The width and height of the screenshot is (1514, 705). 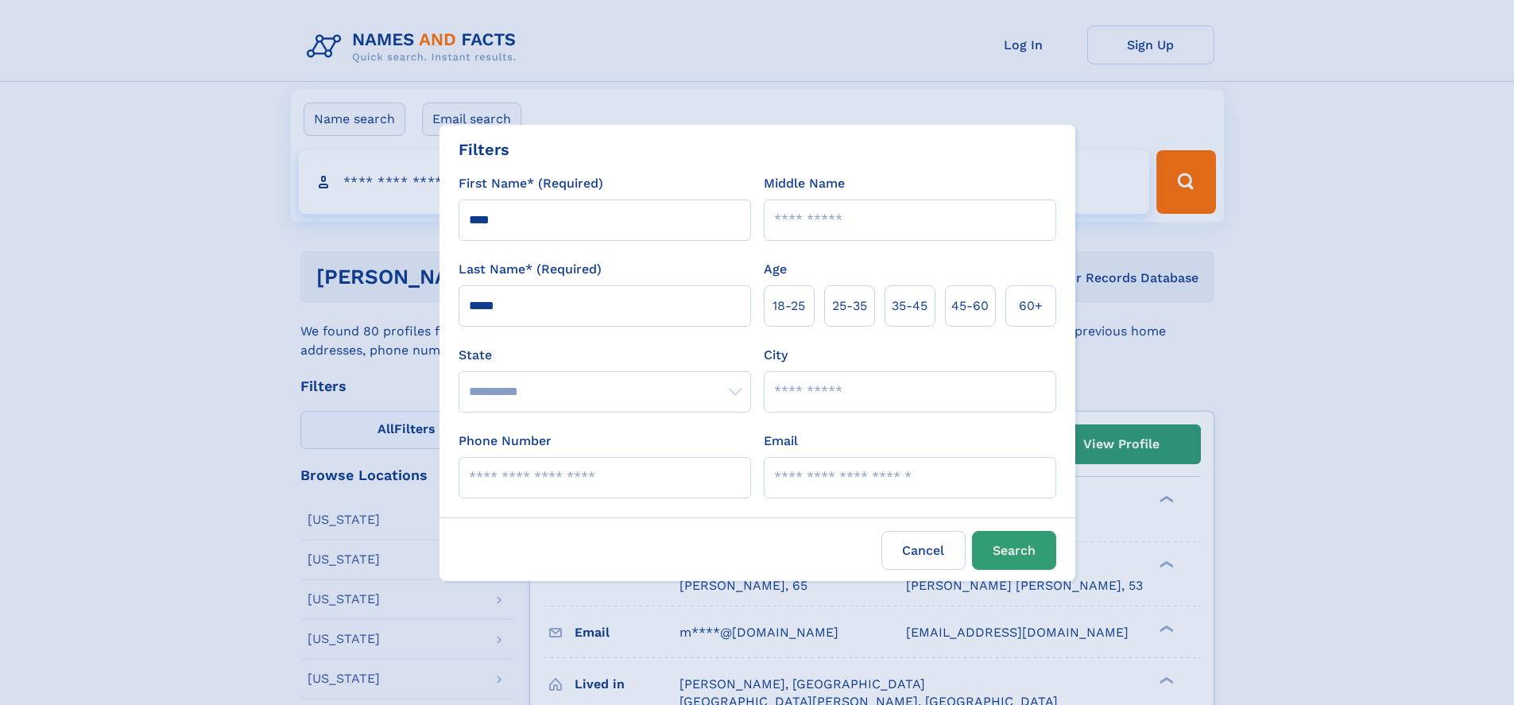 What do you see at coordinates (789, 306) in the screenshot?
I see `span: 18‑25` at bounding box center [789, 306].